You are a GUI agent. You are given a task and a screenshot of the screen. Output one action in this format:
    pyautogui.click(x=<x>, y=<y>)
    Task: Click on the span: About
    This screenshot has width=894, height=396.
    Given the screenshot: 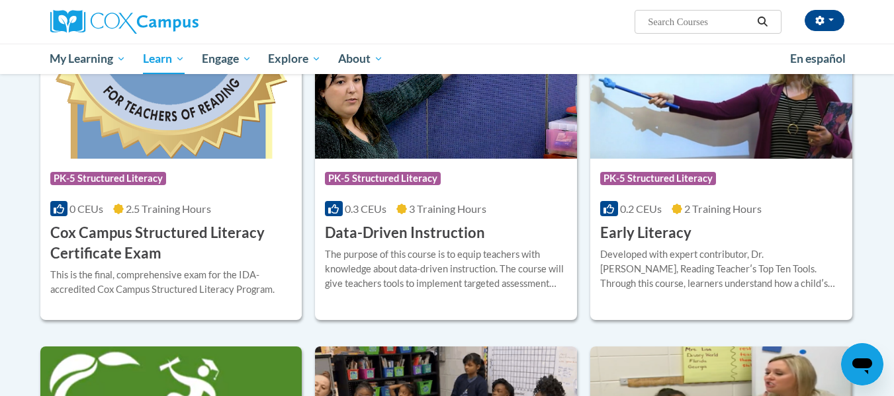 What is the action you would take?
    pyautogui.click(x=361, y=59)
    